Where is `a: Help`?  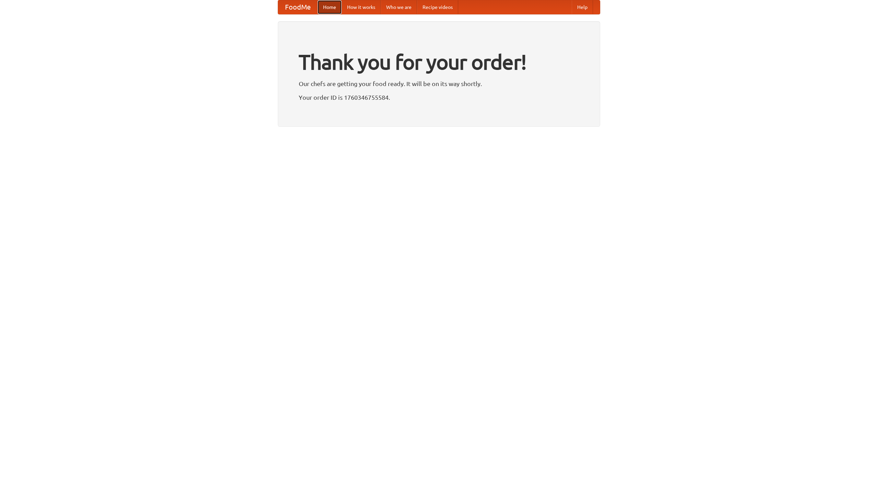
a: Help is located at coordinates (582, 7).